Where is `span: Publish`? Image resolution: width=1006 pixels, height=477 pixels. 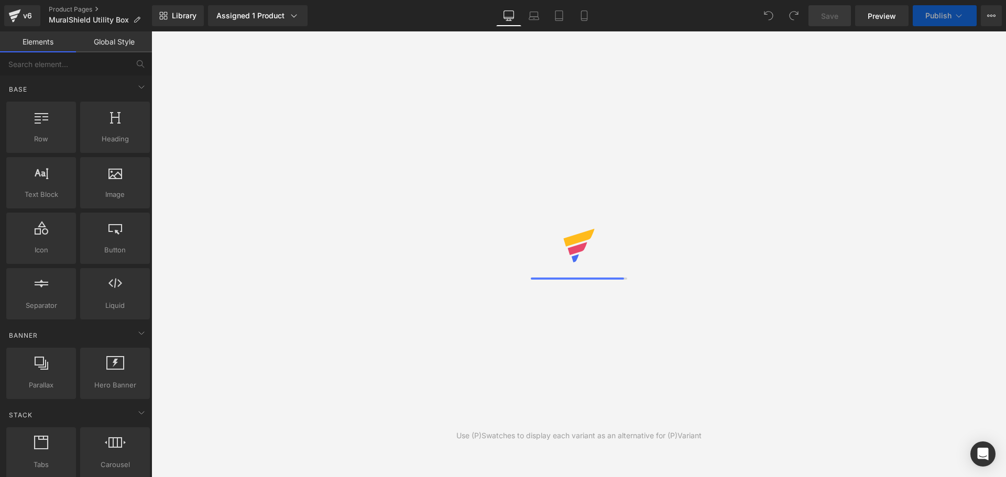
span: Publish is located at coordinates (939, 16).